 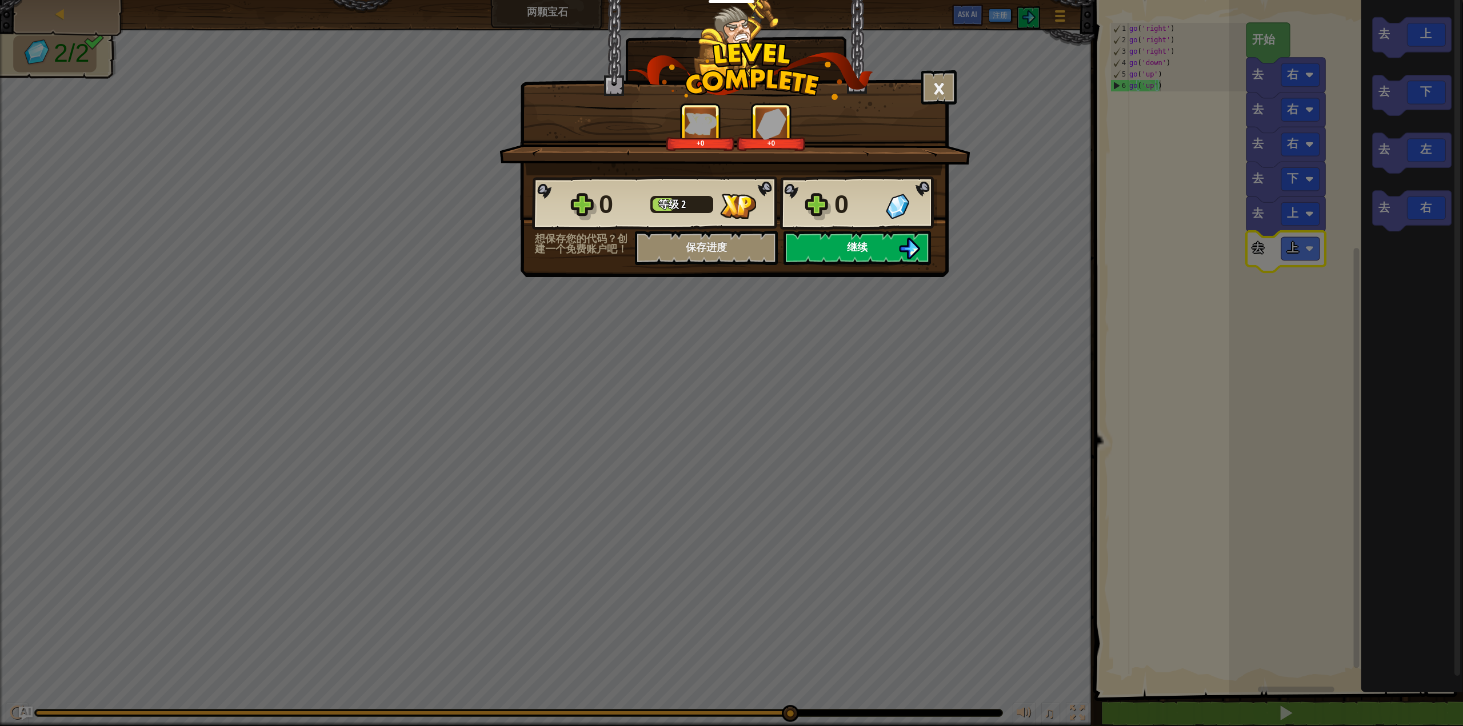 I want to click on button: 保存进度, so click(x=706, y=248).